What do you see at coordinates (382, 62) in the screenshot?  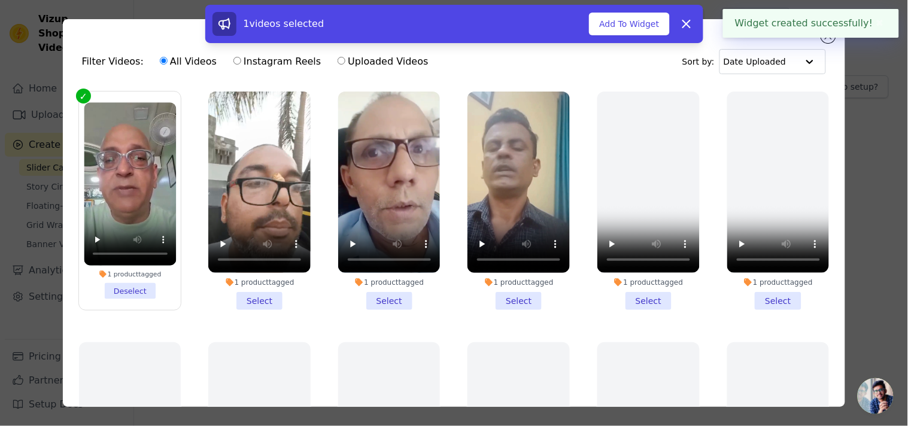 I see `label: Uploaded Videos` at bounding box center [382, 62].